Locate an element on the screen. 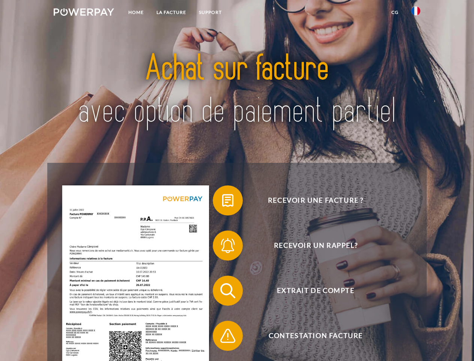  a: Contestation Facture is located at coordinates (311, 335).